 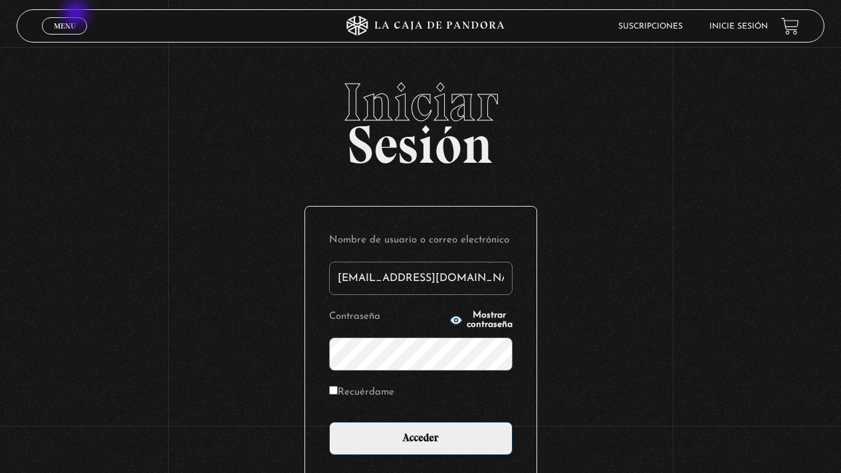 What do you see at coordinates (489, 320) in the screenshot?
I see `span: Mostrar contraseña` at bounding box center [489, 320].